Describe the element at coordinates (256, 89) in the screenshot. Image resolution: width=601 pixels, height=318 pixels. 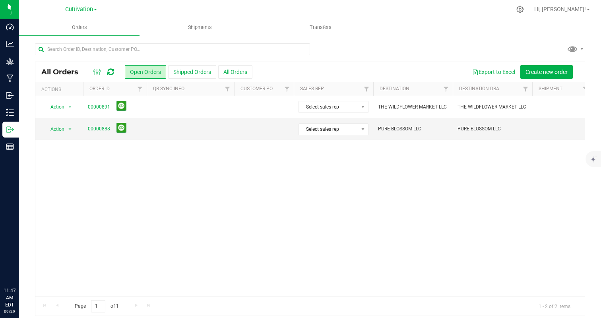
I see `a: Customer PO` at that location.